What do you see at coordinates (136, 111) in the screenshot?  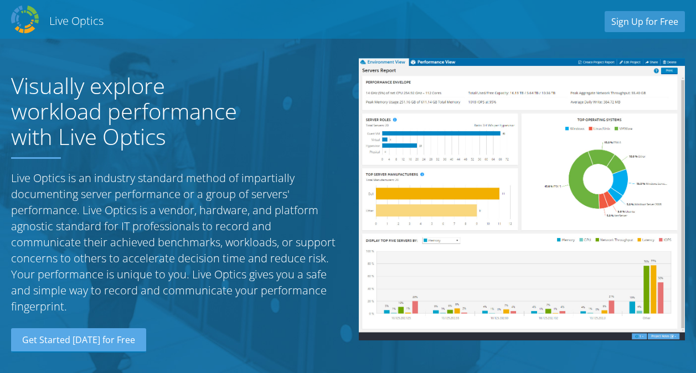 I see `h1: Visually explore workload performance with Live Optics` at bounding box center [136, 111].